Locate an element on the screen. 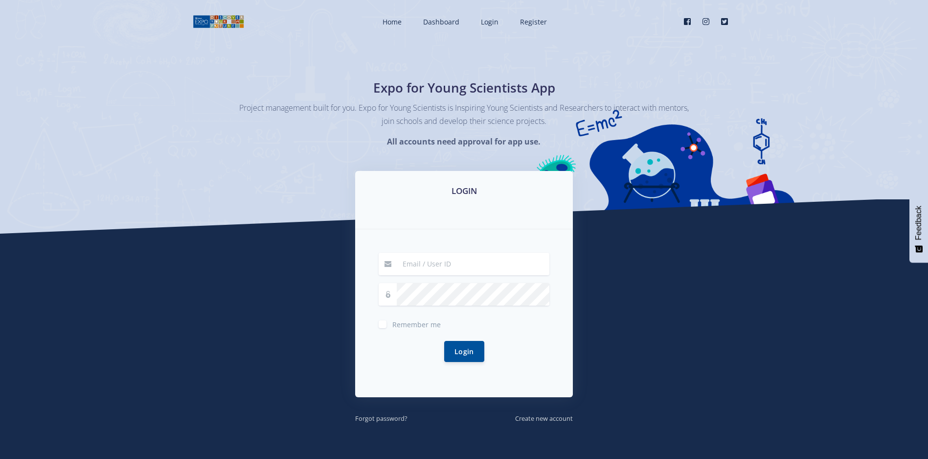  a: Register is located at coordinates (532, 22).